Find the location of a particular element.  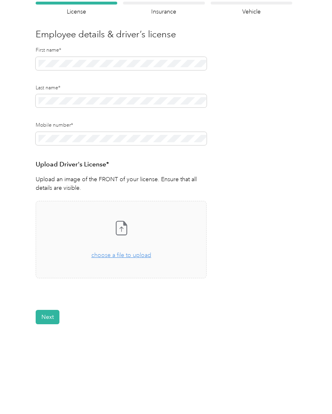

h4: Vehicle is located at coordinates (251, 11).